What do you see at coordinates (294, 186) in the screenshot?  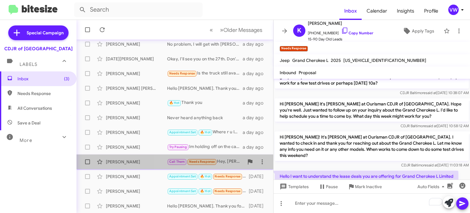 I see `button: Templates` at bounding box center [294, 186].